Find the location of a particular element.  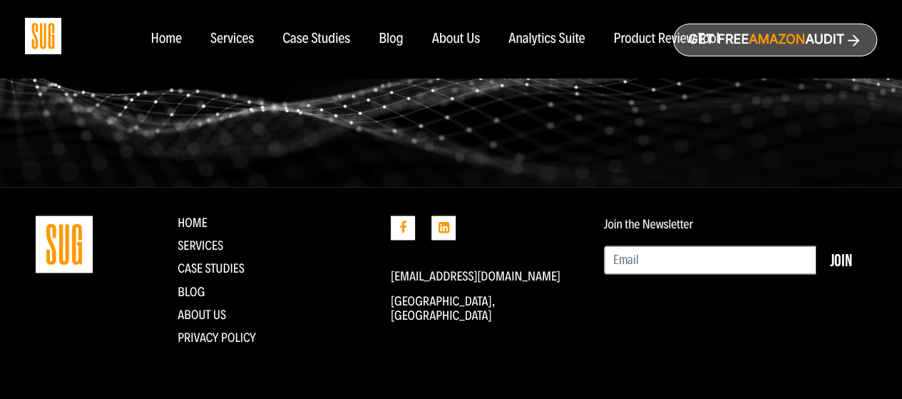

a: CASE STUDIES is located at coordinates (211, 268).